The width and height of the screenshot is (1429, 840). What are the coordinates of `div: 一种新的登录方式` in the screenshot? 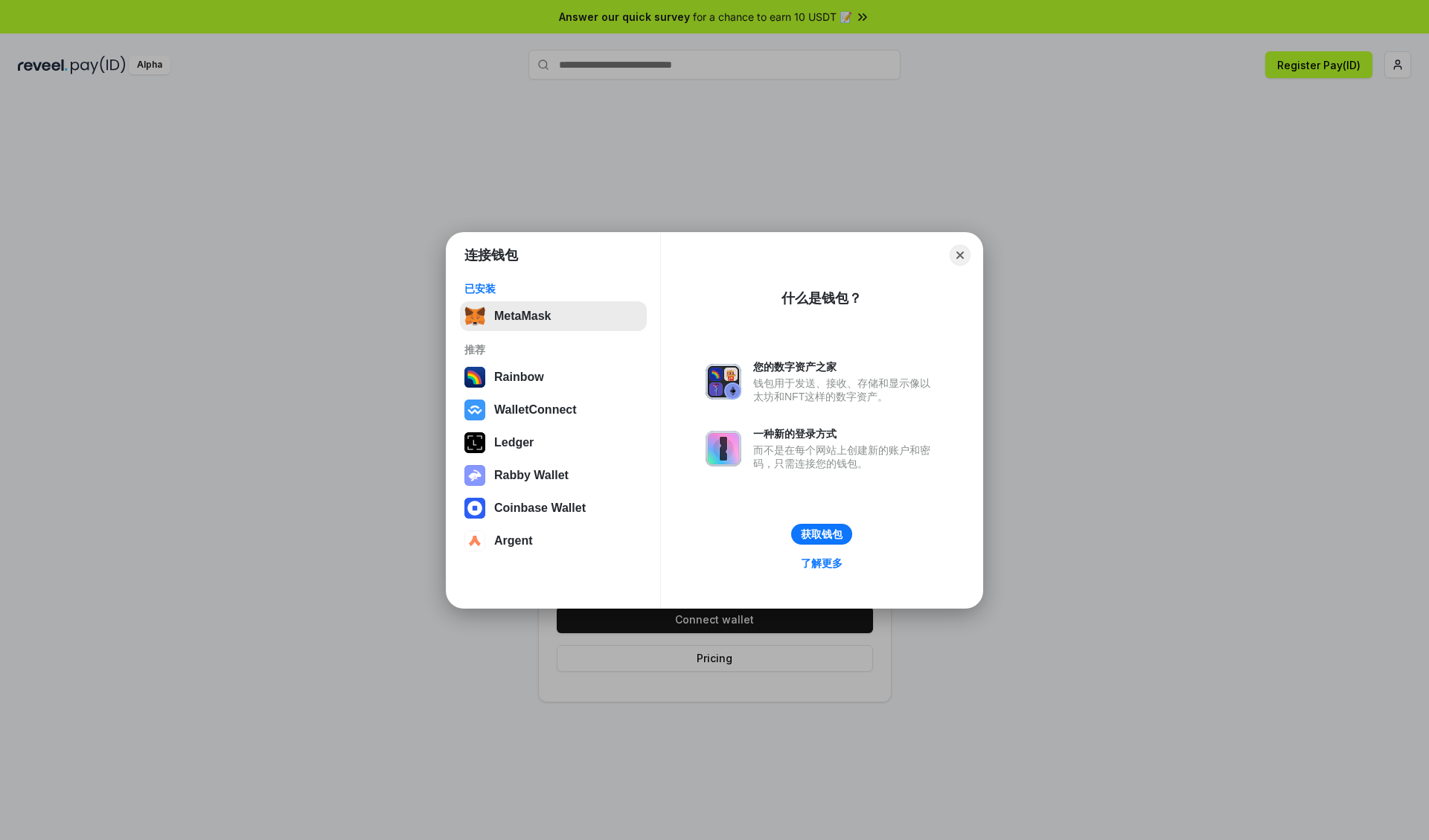 It's located at (846, 433).